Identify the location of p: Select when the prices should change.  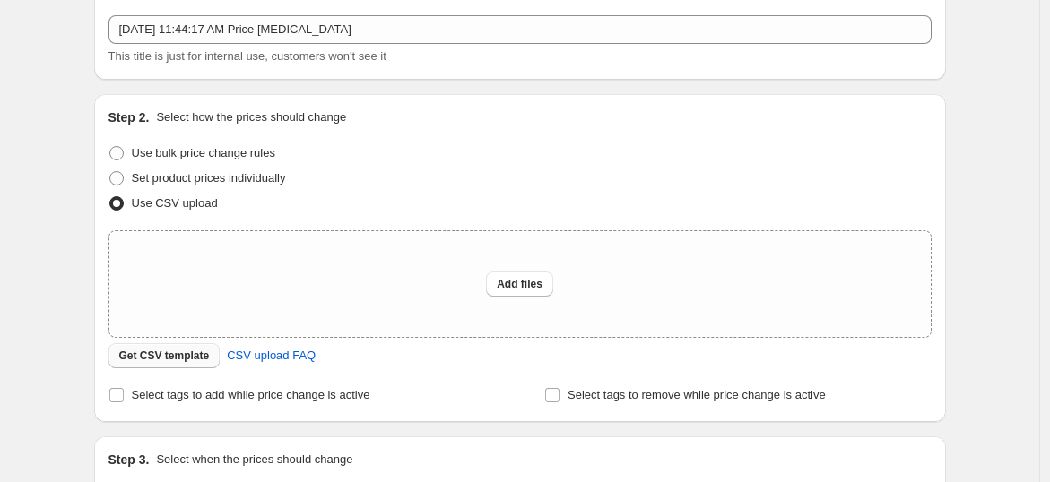
(254, 460).